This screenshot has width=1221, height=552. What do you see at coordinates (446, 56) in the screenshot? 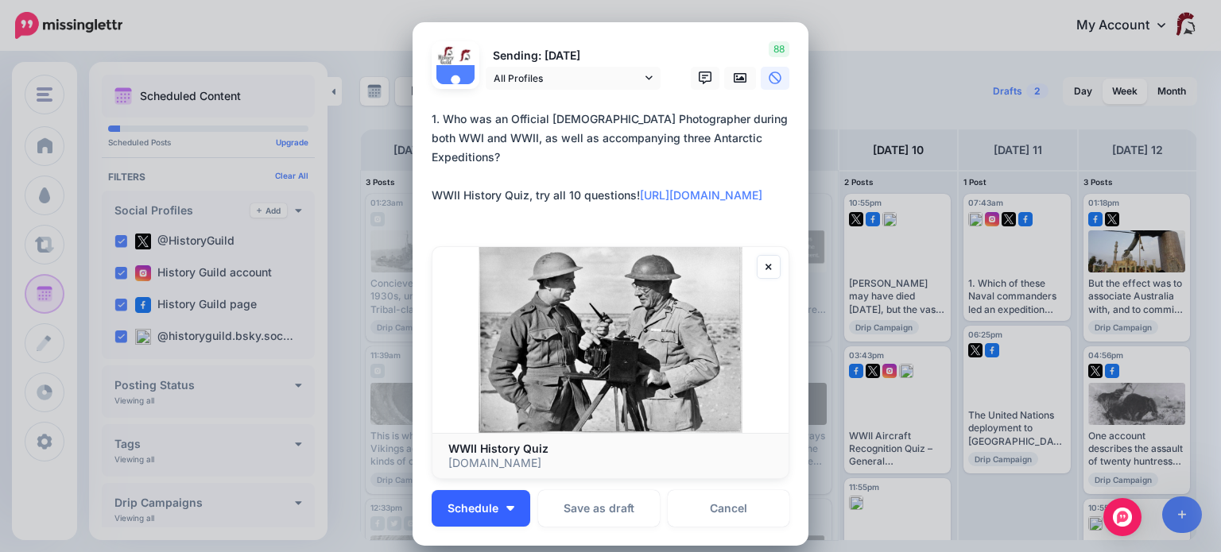
I see `img: 107731654_100216411778643_5832032346804107827_n-bsa91741.jpg` at bounding box center [446, 56].